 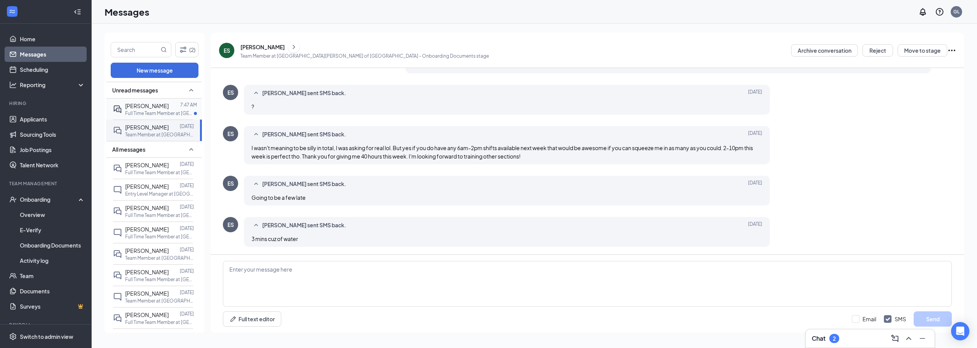 What do you see at coordinates (294, 47) in the screenshot?
I see `button: ChevronRight` at bounding box center [294, 47].